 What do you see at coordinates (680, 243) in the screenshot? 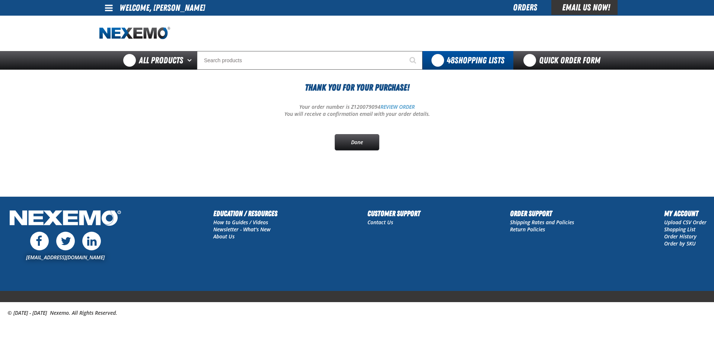
I see `a: Order by SKU` at bounding box center [680, 243].